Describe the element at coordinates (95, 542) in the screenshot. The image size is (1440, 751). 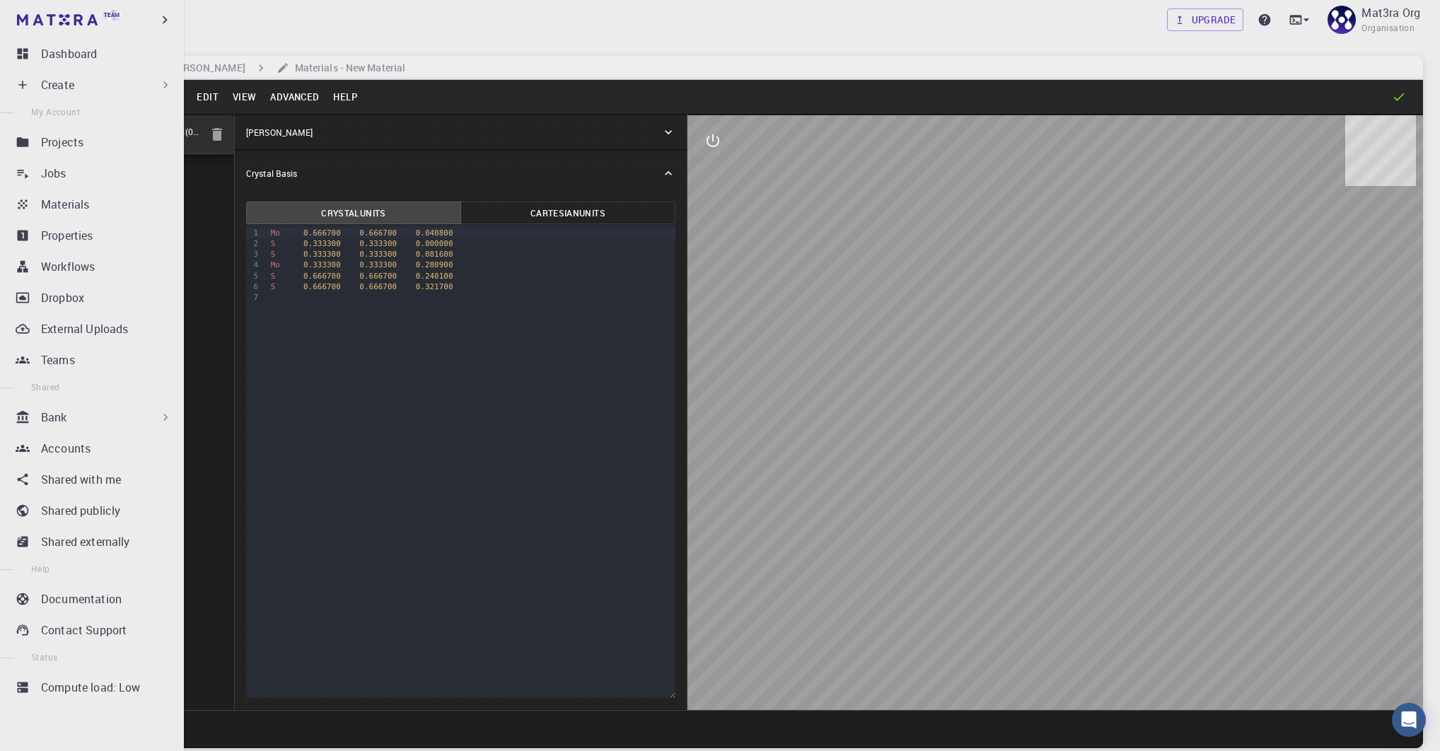
I see `a: Shared externally` at that location.